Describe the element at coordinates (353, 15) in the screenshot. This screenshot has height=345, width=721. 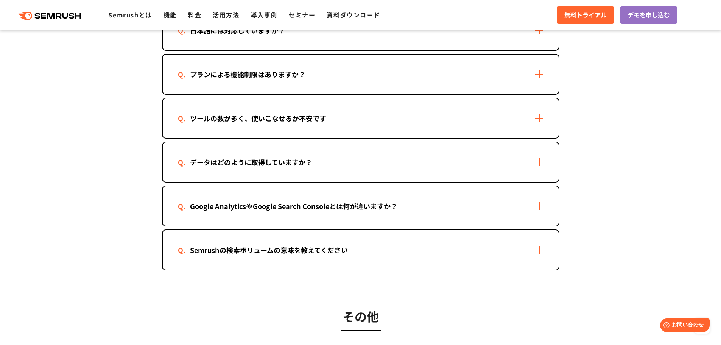
I see `a: 資料ダウンロード` at that location.